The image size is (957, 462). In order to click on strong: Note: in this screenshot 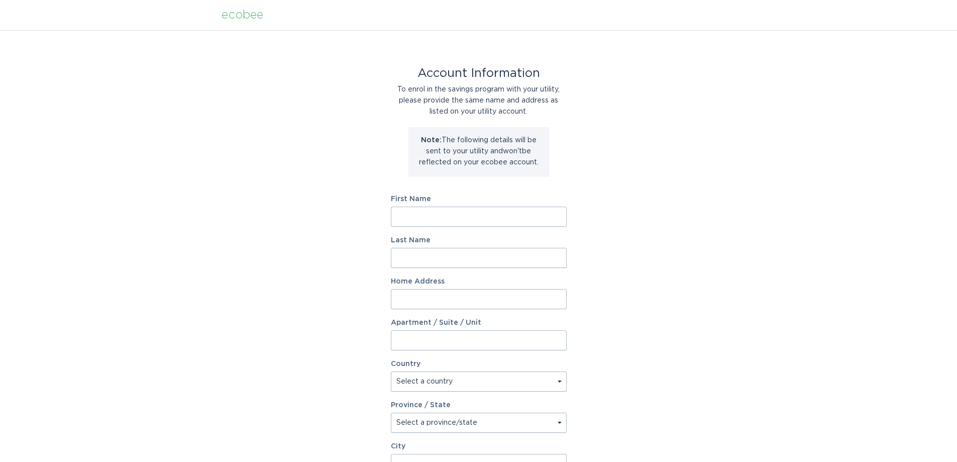, I will do `click(431, 140)`.